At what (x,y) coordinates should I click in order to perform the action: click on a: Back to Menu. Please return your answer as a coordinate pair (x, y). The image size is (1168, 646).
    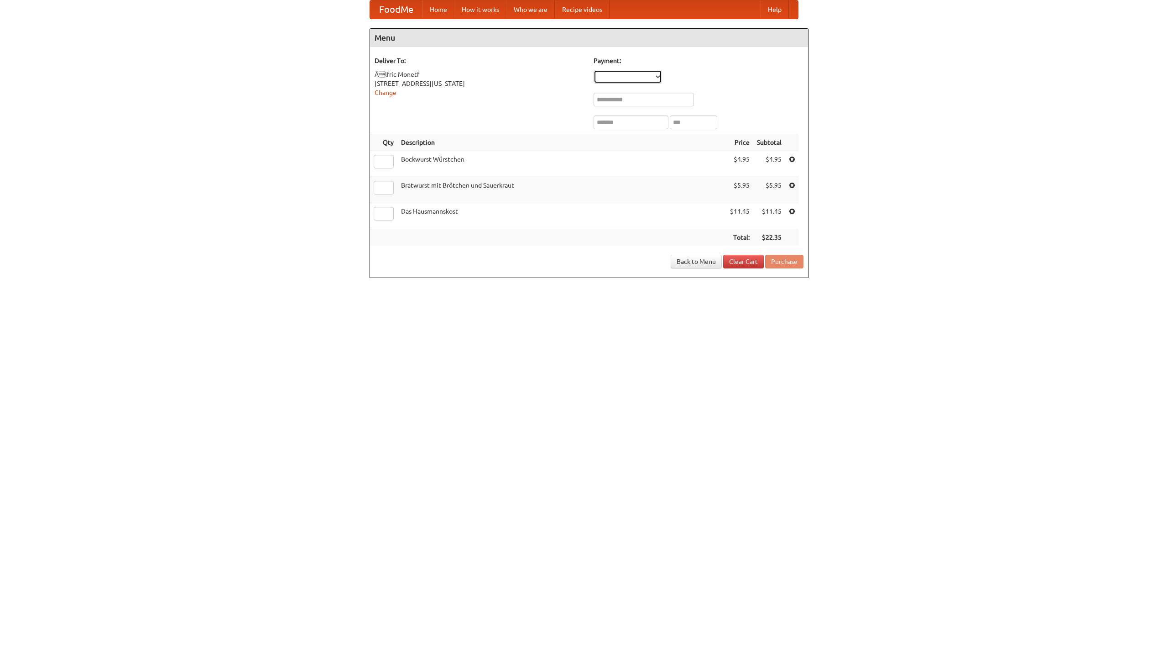
    Looking at the image, I should click on (696, 261).